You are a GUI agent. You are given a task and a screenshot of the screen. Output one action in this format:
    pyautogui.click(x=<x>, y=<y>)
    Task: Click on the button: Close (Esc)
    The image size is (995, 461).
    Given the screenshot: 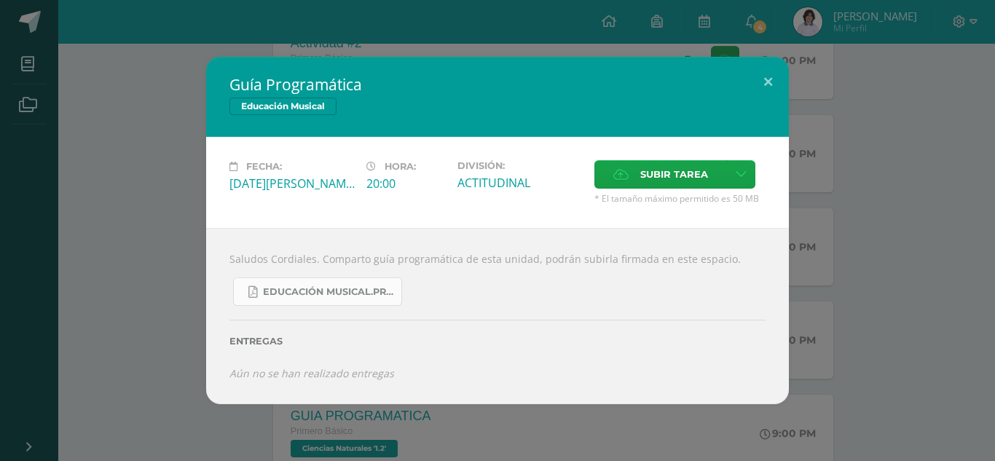 What is the action you would take?
    pyautogui.click(x=768, y=82)
    